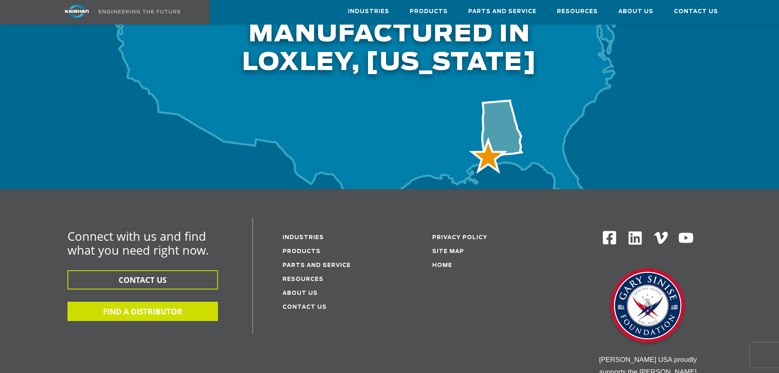  What do you see at coordinates (460, 237) in the screenshot?
I see `a: Privacy Policy` at bounding box center [460, 237].